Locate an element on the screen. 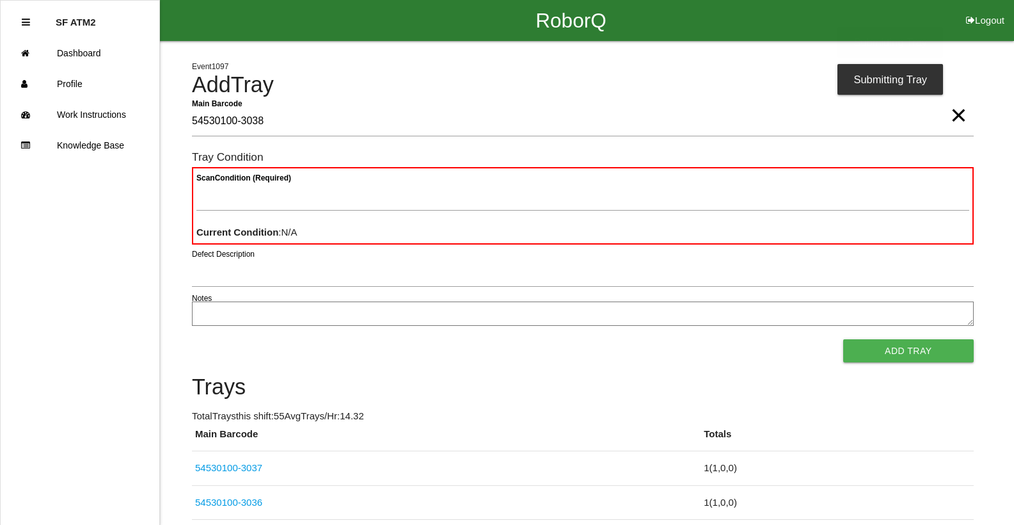  h4: Trays is located at coordinates (583, 387).